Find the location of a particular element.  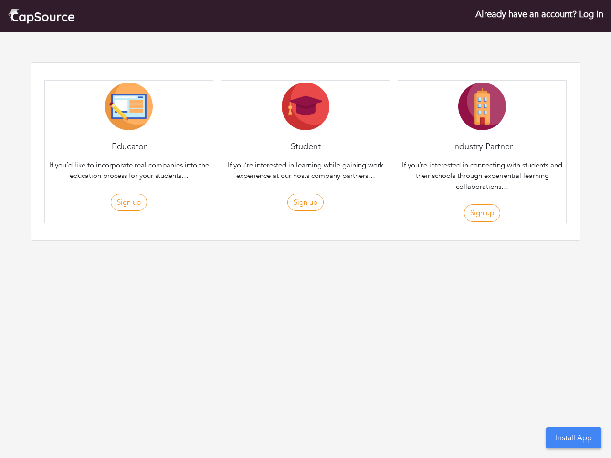

p: If you’re interested in learning while gaining work experience at our hosts company partners… is located at coordinates (306, 170).